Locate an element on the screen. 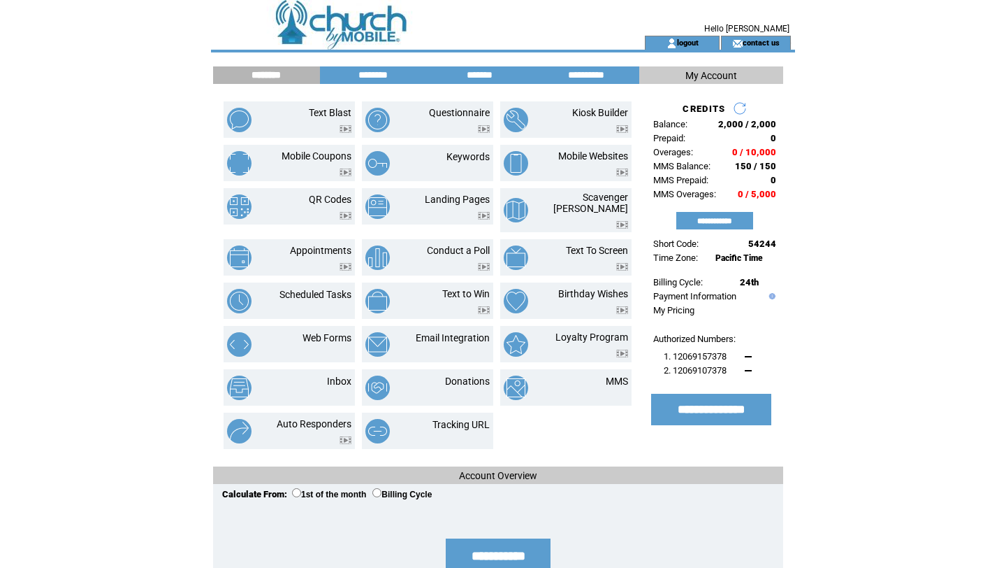 The width and height of the screenshot is (1006, 568). span: Authorized Numbers: is located at coordinates (695, 338).